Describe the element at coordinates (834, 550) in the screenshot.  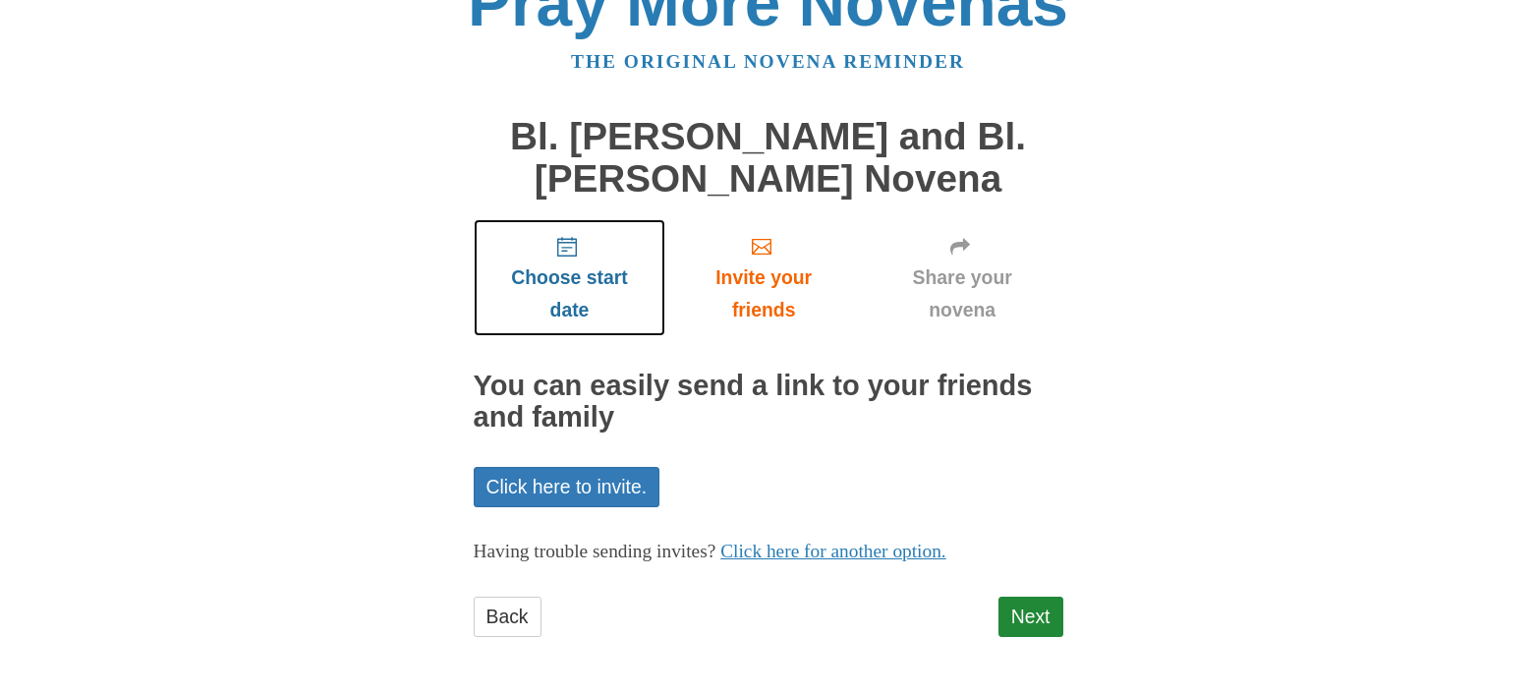
I see `a: Click here for another option.` at that location.